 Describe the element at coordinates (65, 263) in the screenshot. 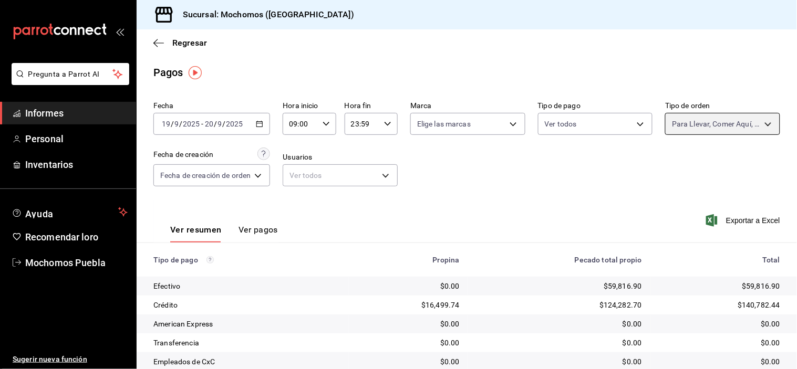

I see `font: Mochomos Puebla` at that location.